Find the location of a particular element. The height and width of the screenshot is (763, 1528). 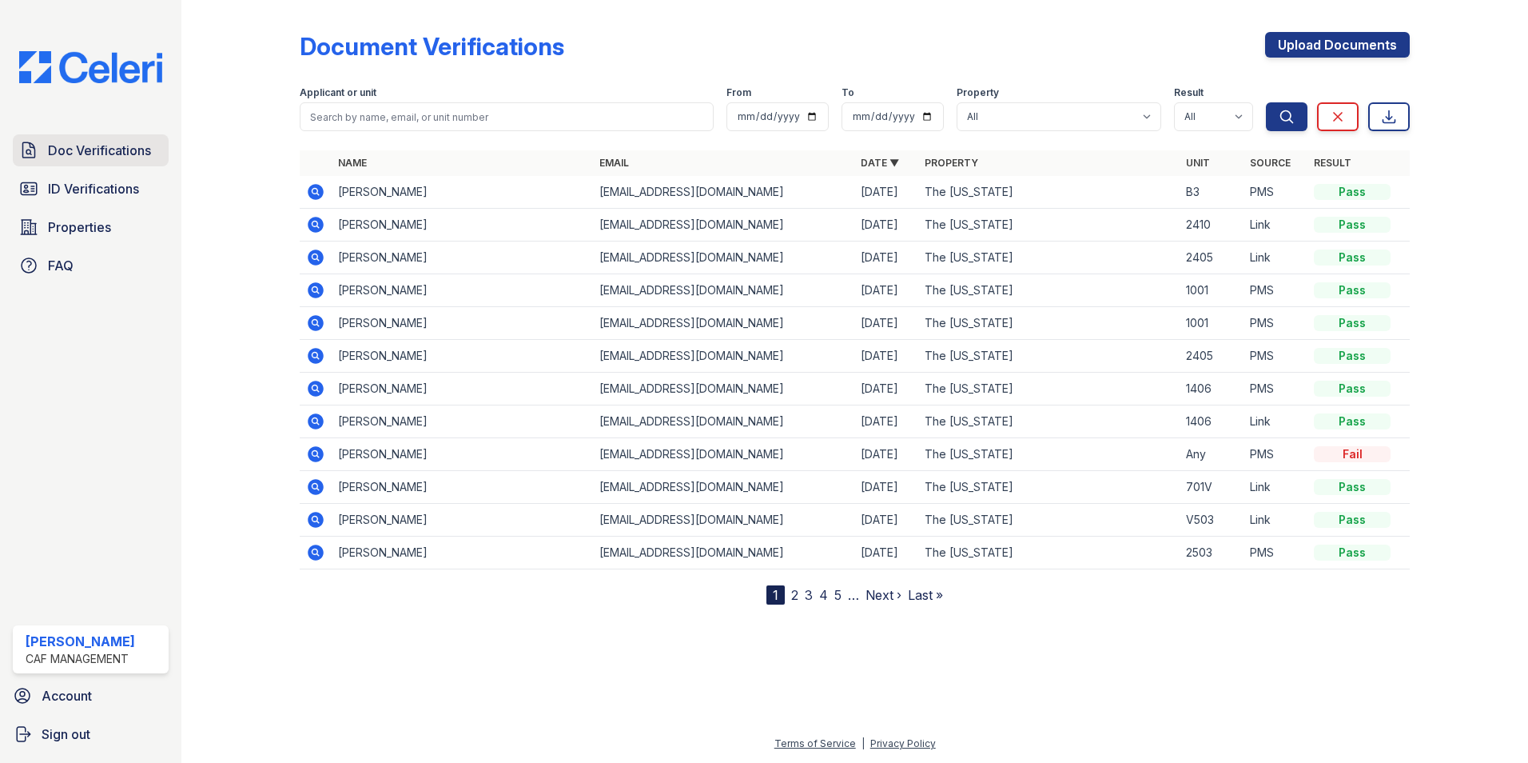

a: 3 is located at coordinates (809, 595).